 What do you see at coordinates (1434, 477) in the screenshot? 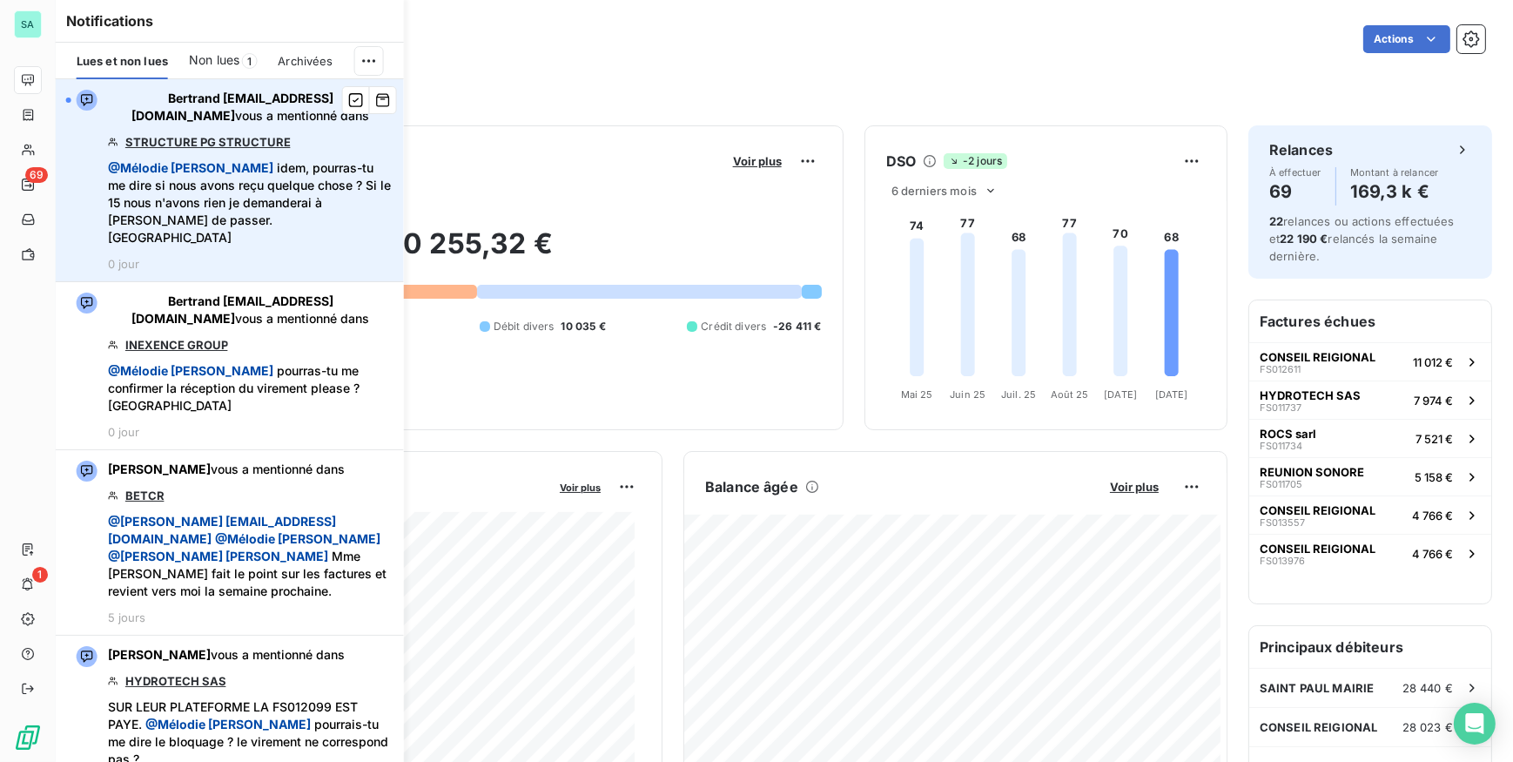
I see `span: 5 158 €` at bounding box center [1434, 477].